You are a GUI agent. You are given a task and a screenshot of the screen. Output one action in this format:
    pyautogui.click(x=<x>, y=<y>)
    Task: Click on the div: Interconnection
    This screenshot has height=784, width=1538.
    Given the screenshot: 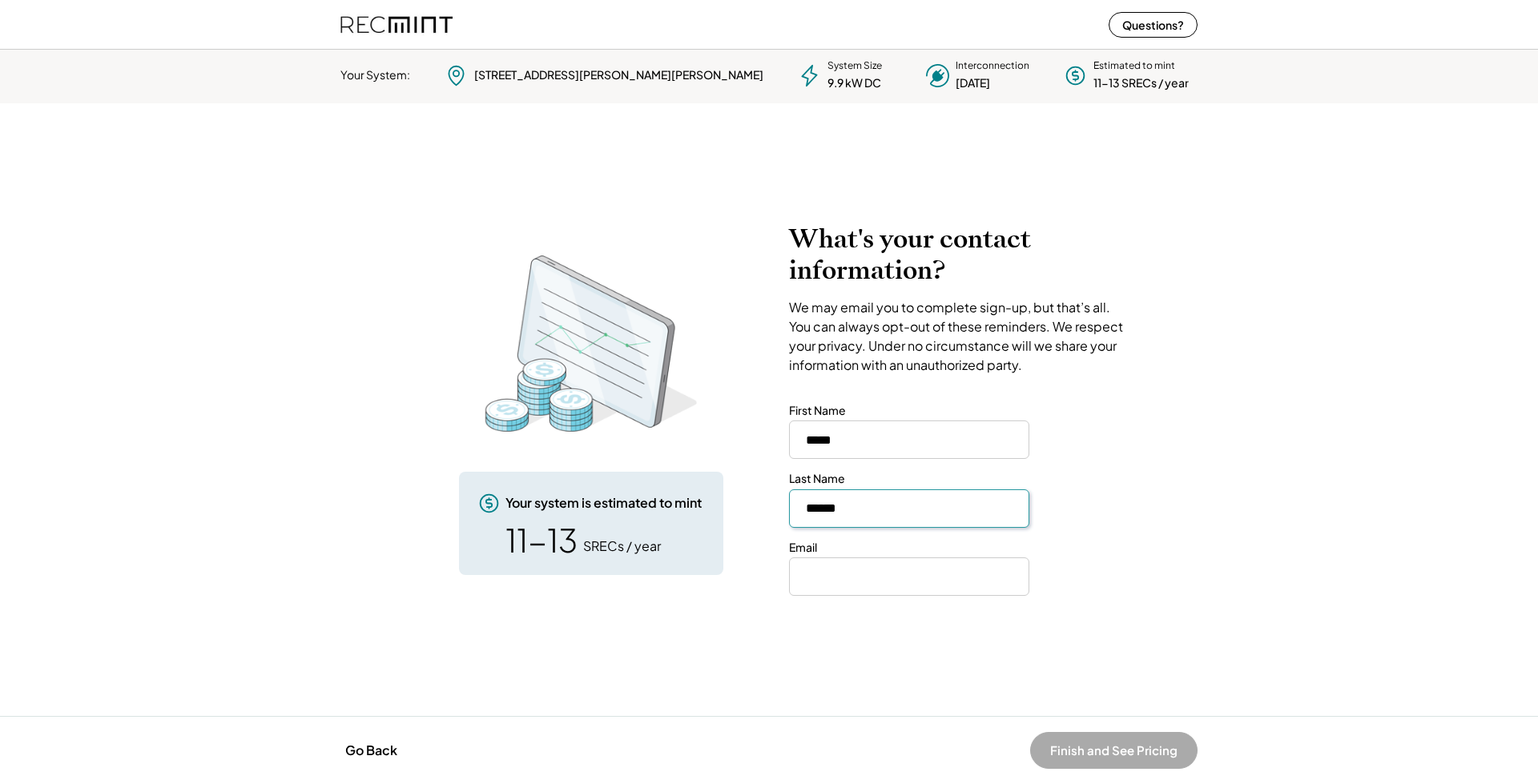 What is the action you would take?
    pyautogui.click(x=992, y=66)
    